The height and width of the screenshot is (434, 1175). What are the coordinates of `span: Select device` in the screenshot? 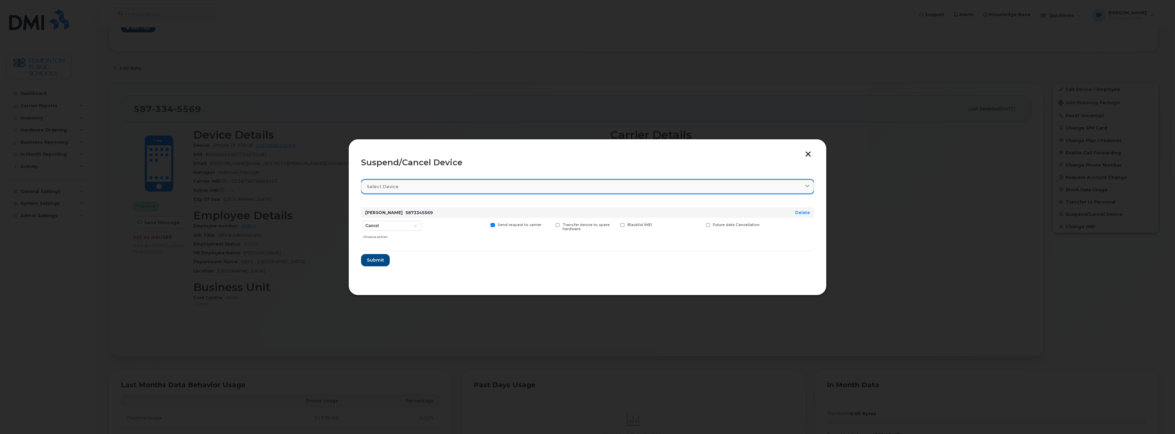 It's located at (382, 186).